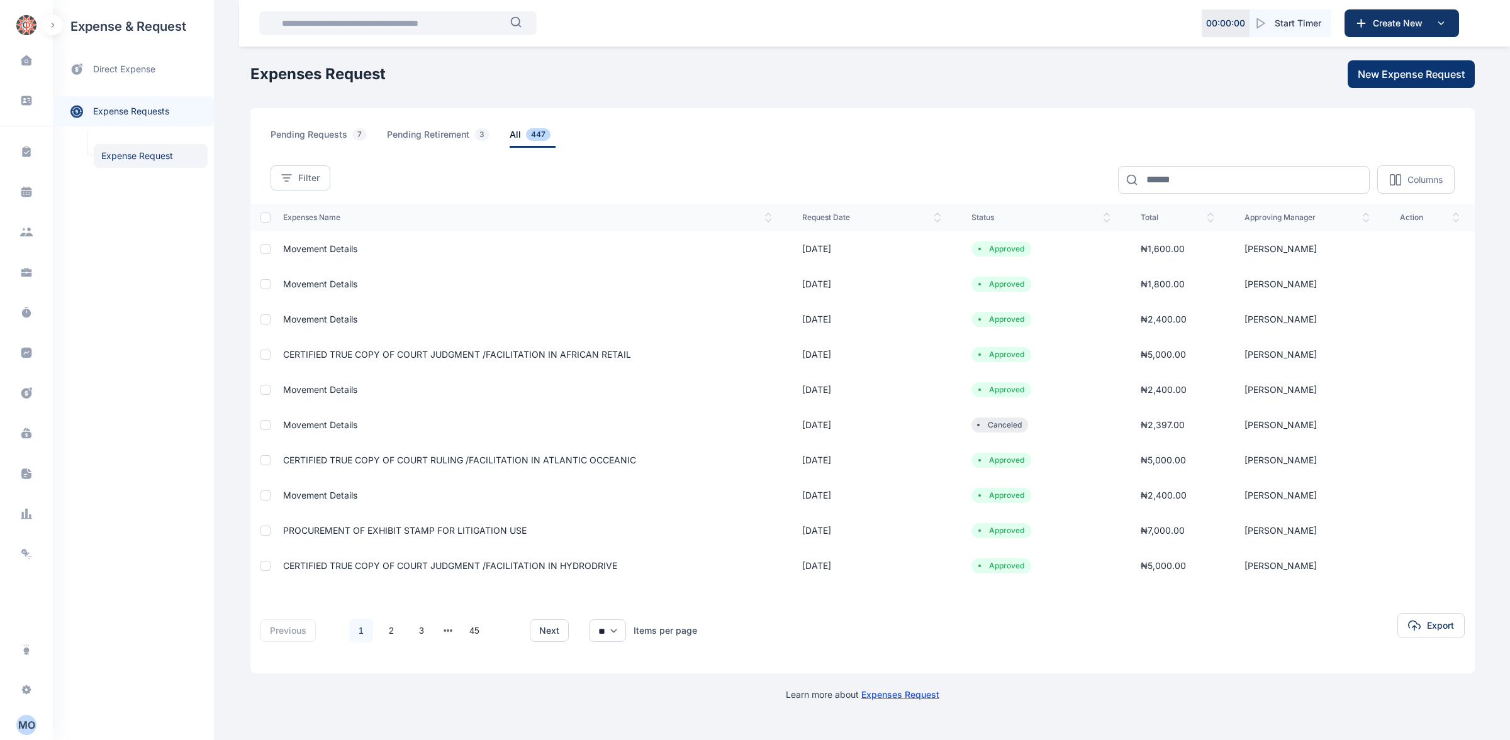 This screenshot has height=740, width=1510. Describe the element at coordinates (421, 631) in the screenshot. I see `a: 3` at that location.